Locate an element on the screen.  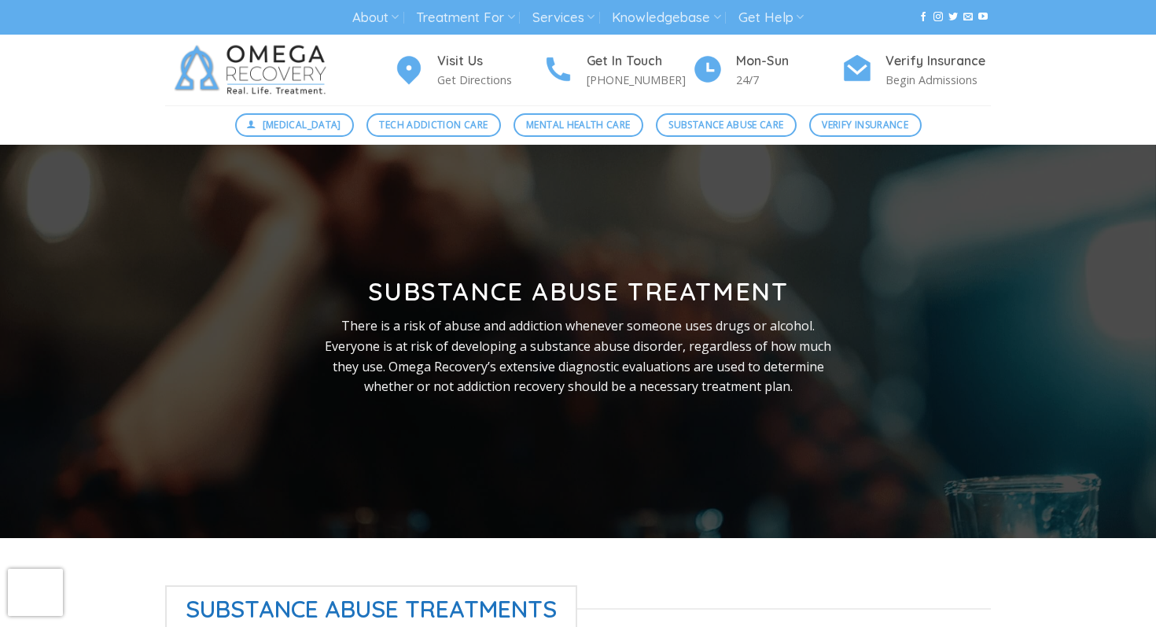
h4: Verify Insurance is located at coordinates (939, 61).